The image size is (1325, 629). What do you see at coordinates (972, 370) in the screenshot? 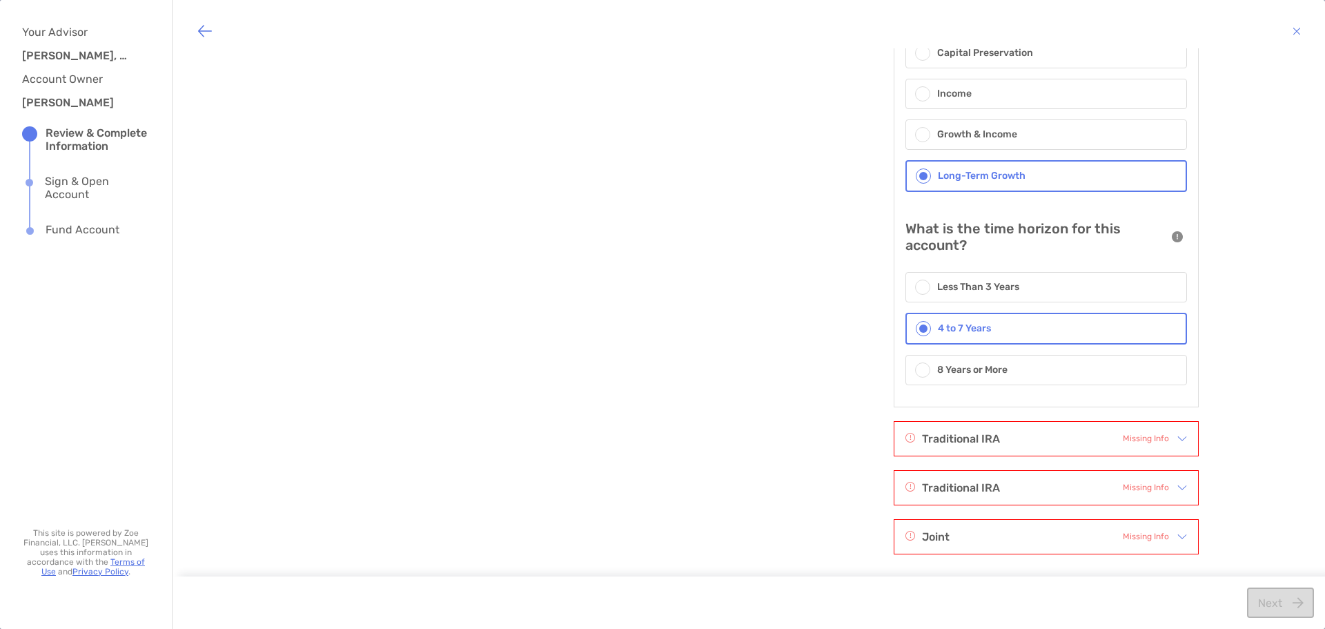
I see `h6: 8 Years or More` at bounding box center [972, 370].